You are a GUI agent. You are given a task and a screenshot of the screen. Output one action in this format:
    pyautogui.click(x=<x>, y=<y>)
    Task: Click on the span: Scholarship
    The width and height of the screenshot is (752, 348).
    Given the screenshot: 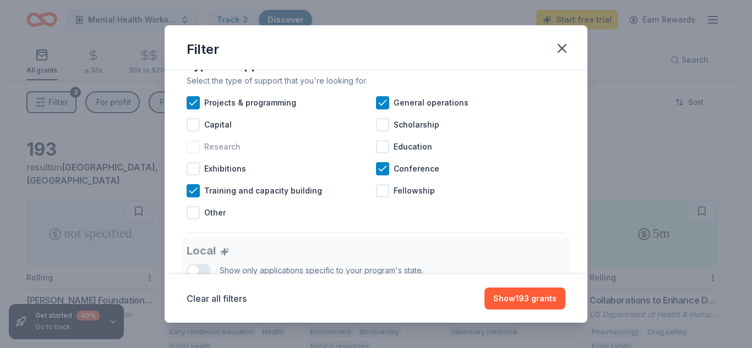 What is the action you would take?
    pyautogui.click(x=416, y=125)
    